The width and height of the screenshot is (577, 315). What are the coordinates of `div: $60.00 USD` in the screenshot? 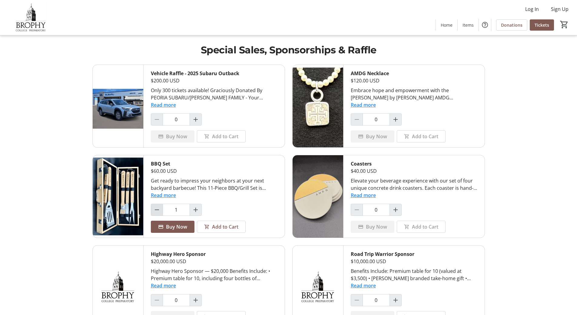 It's located at (214, 171).